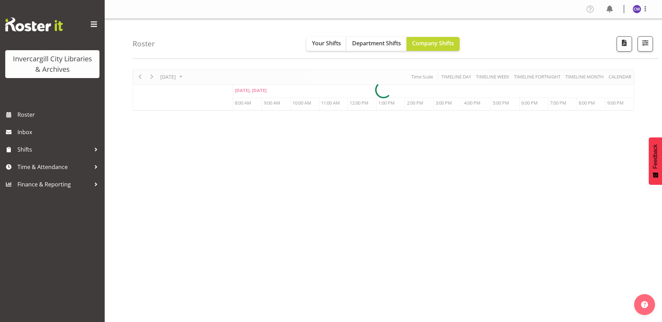 This screenshot has height=322, width=662. I want to click on span: Finance & Reporting, so click(54, 185).